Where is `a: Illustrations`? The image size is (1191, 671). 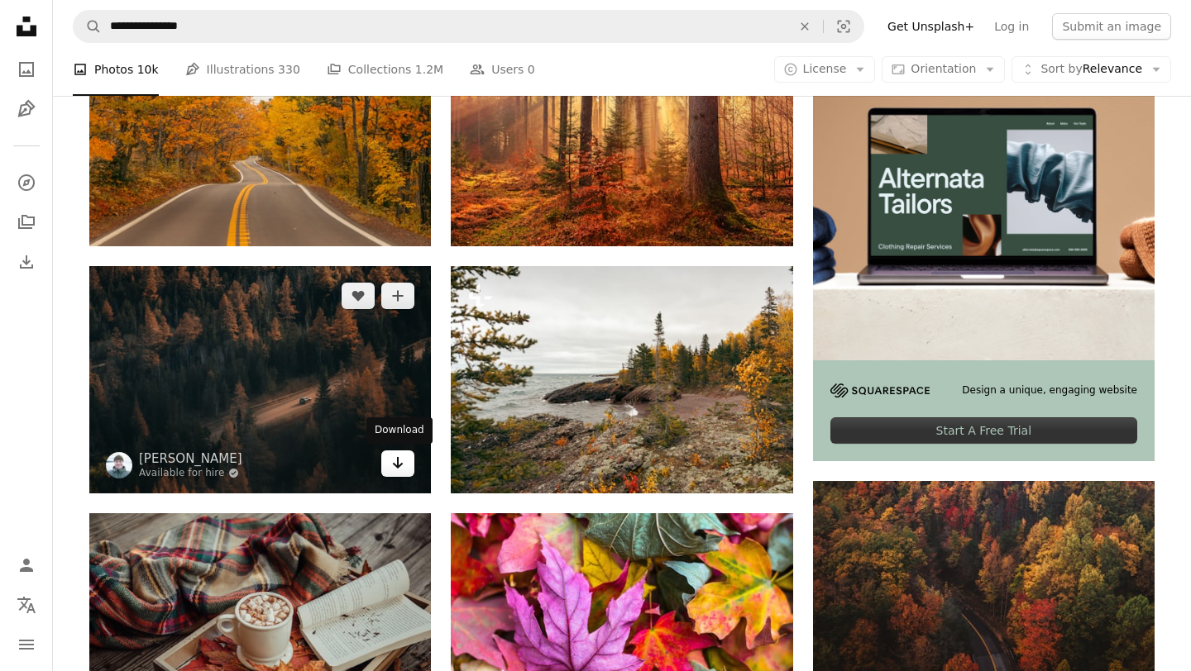 a: Illustrations is located at coordinates (26, 109).